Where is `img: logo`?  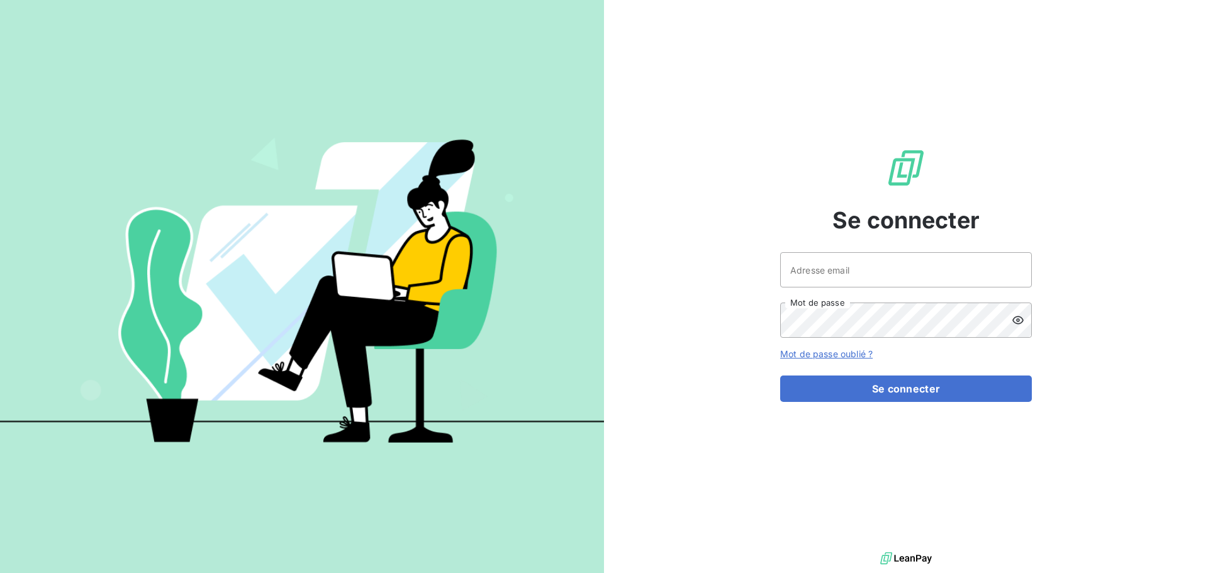
img: logo is located at coordinates (906, 559).